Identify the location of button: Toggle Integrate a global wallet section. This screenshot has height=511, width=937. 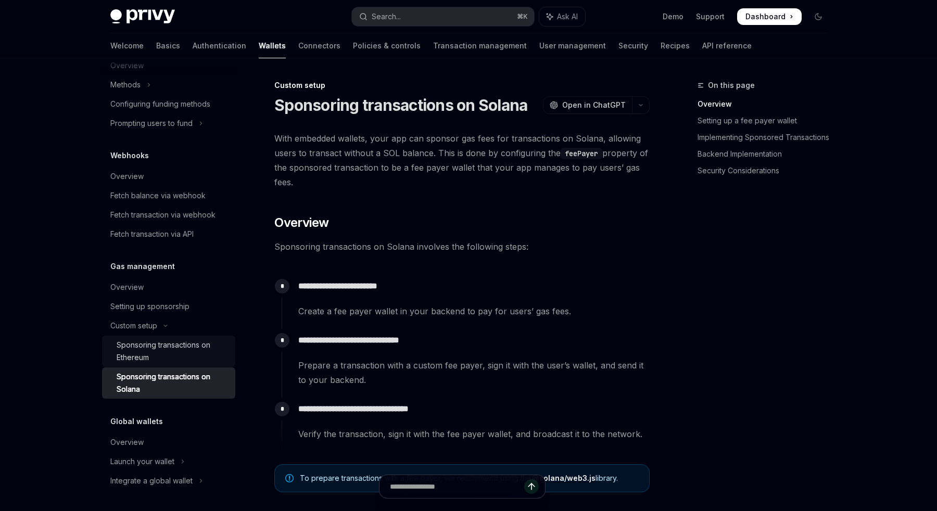
(169, 481).